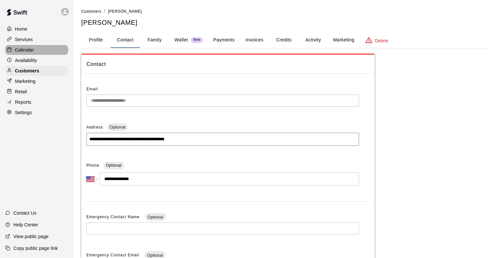 The width and height of the screenshot is (496, 258). What do you see at coordinates (285, 11) in the screenshot?
I see `nav: breadcrumb` at bounding box center [285, 11].